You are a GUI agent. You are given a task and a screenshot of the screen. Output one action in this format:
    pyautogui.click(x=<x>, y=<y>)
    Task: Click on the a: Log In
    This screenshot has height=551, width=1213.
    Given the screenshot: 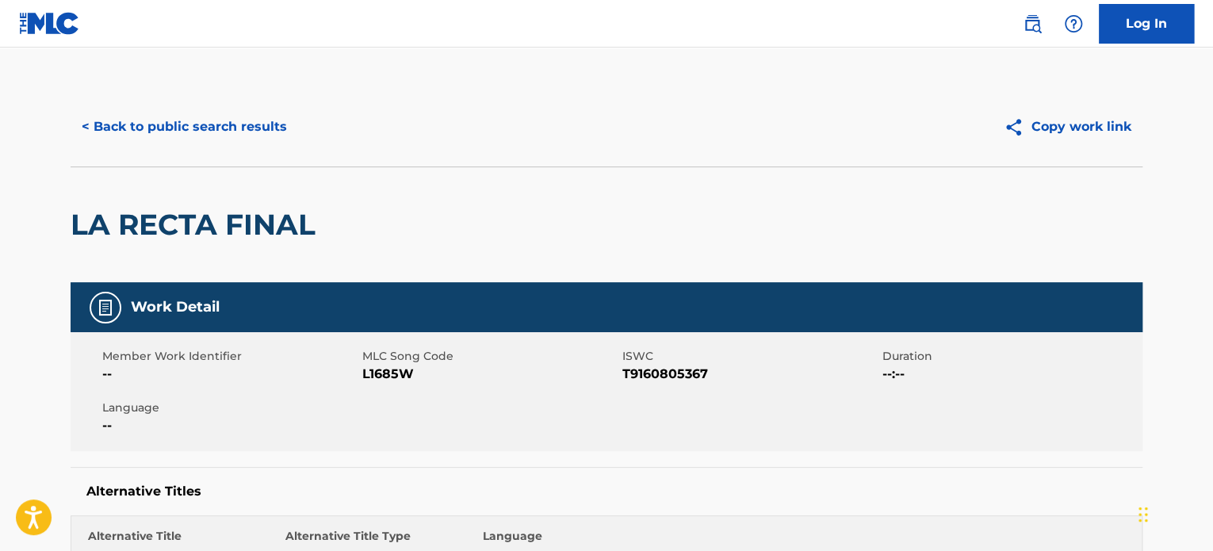 What is the action you would take?
    pyautogui.click(x=1147, y=24)
    